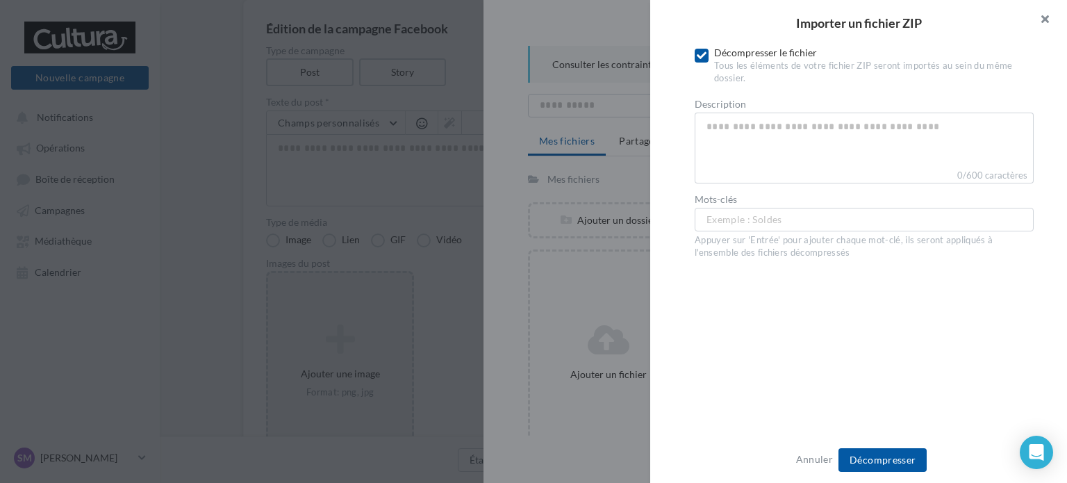  What do you see at coordinates (883, 459) in the screenshot?
I see `span: Décompresser` at bounding box center [883, 459].